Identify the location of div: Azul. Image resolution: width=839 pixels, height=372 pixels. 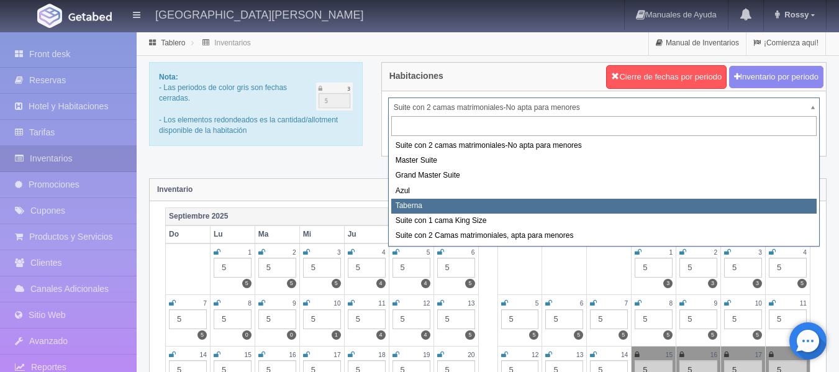
(604, 191).